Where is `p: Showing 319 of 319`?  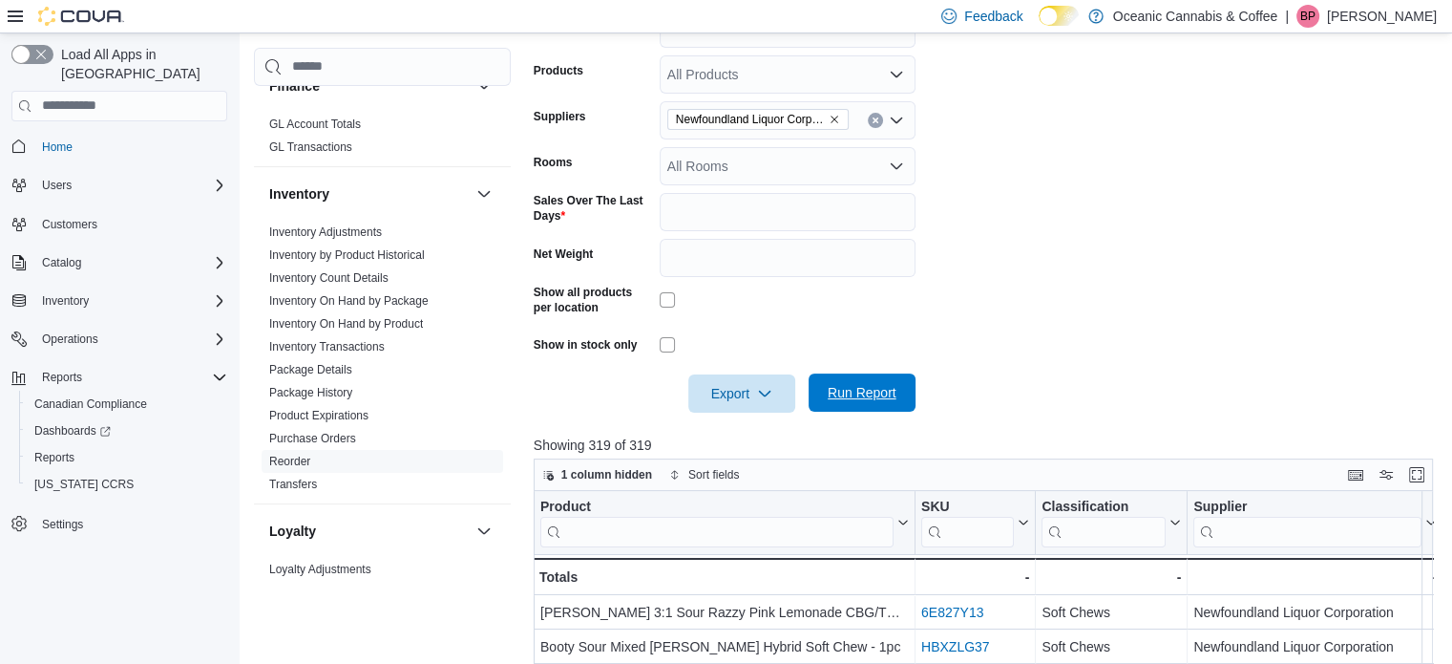 p: Showing 319 of 319 is located at coordinates (988, 445).